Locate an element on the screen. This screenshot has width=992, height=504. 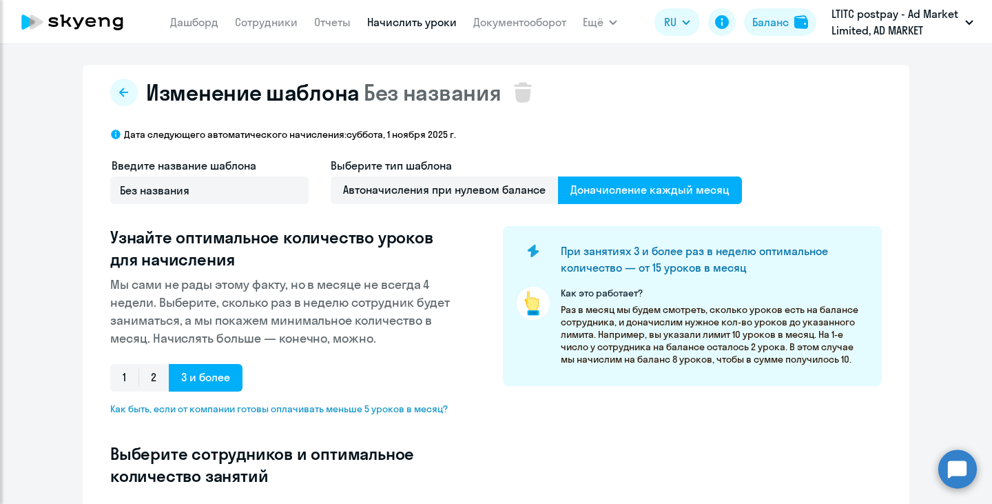
h4: При занятиях 3 и более раз в неделю оптимальное количество — от 15 уроков в месяц is located at coordinates (709, 259).